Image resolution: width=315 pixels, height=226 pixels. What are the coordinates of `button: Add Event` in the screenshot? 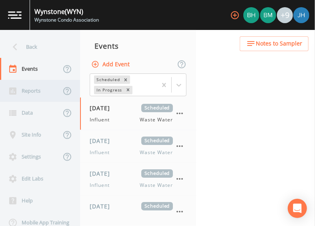 It's located at (111, 64).